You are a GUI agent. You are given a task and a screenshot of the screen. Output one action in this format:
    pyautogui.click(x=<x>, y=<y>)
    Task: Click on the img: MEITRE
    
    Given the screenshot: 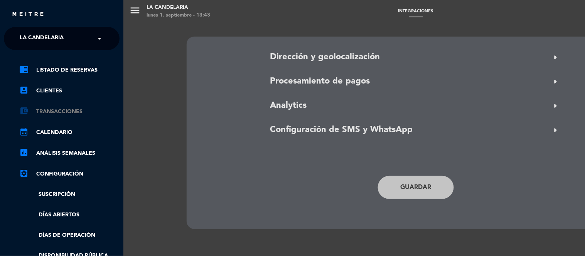 What is the action you would take?
    pyautogui.click(x=28, y=14)
    